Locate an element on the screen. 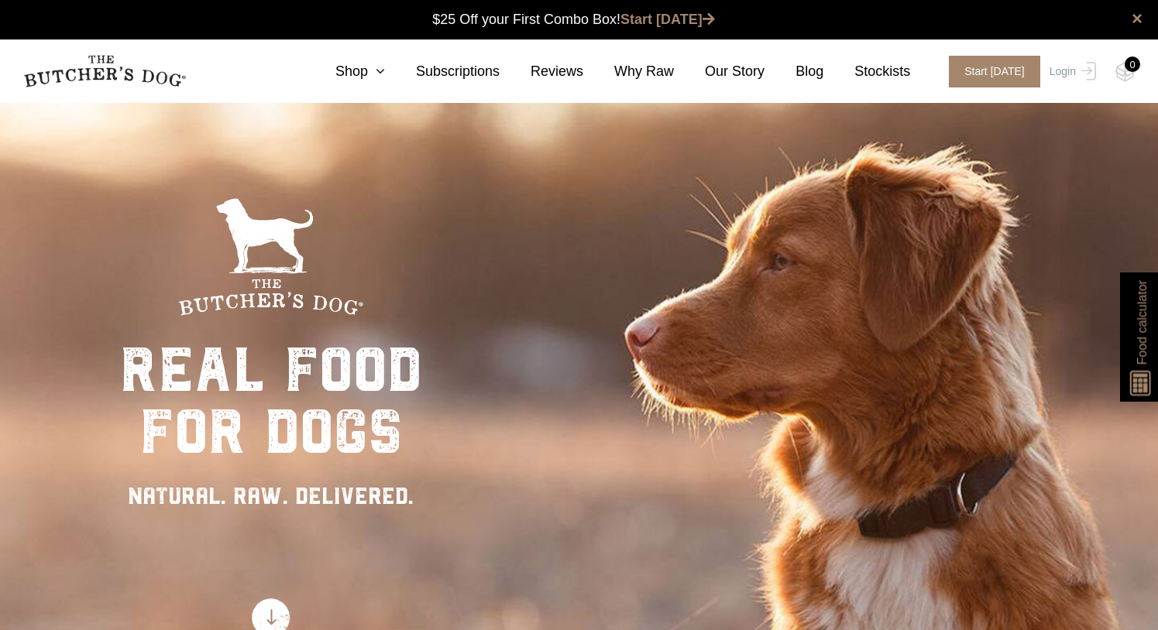 The width and height of the screenshot is (1158, 630). a: Blog is located at coordinates (794, 71).